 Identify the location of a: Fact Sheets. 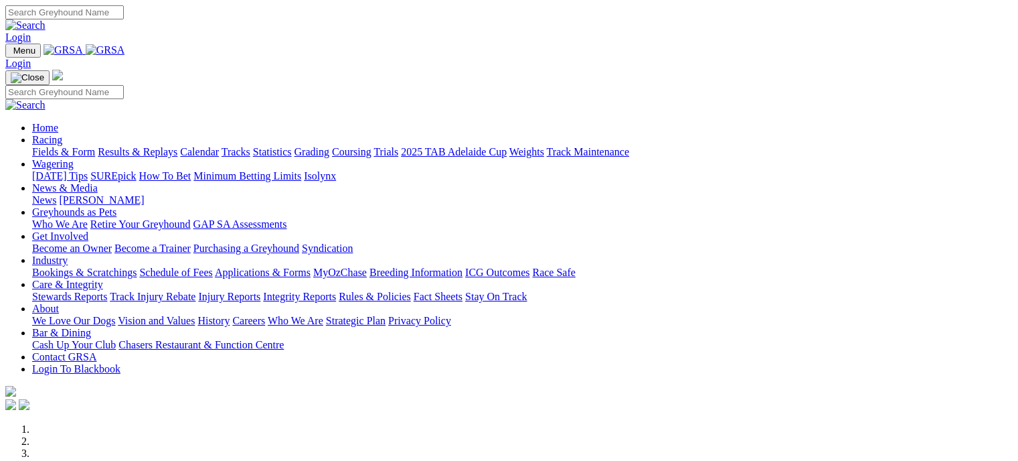
(438, 296).